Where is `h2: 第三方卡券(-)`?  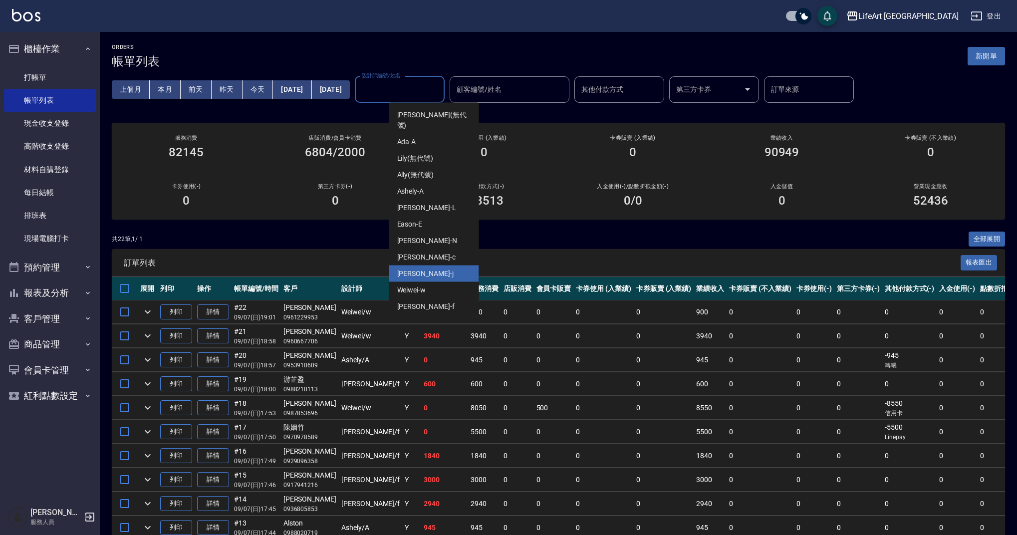 h2: 第三方卡券(-) is located at coordinates (335, 186).